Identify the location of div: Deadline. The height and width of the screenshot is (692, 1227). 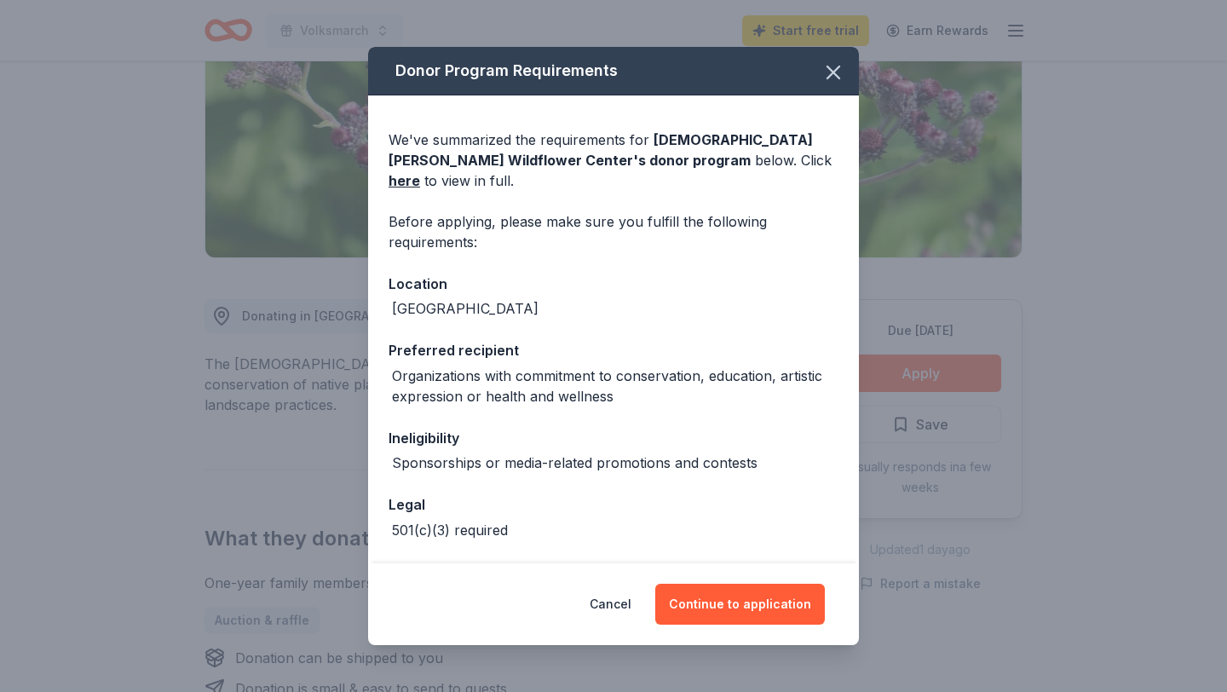
(613, 572).